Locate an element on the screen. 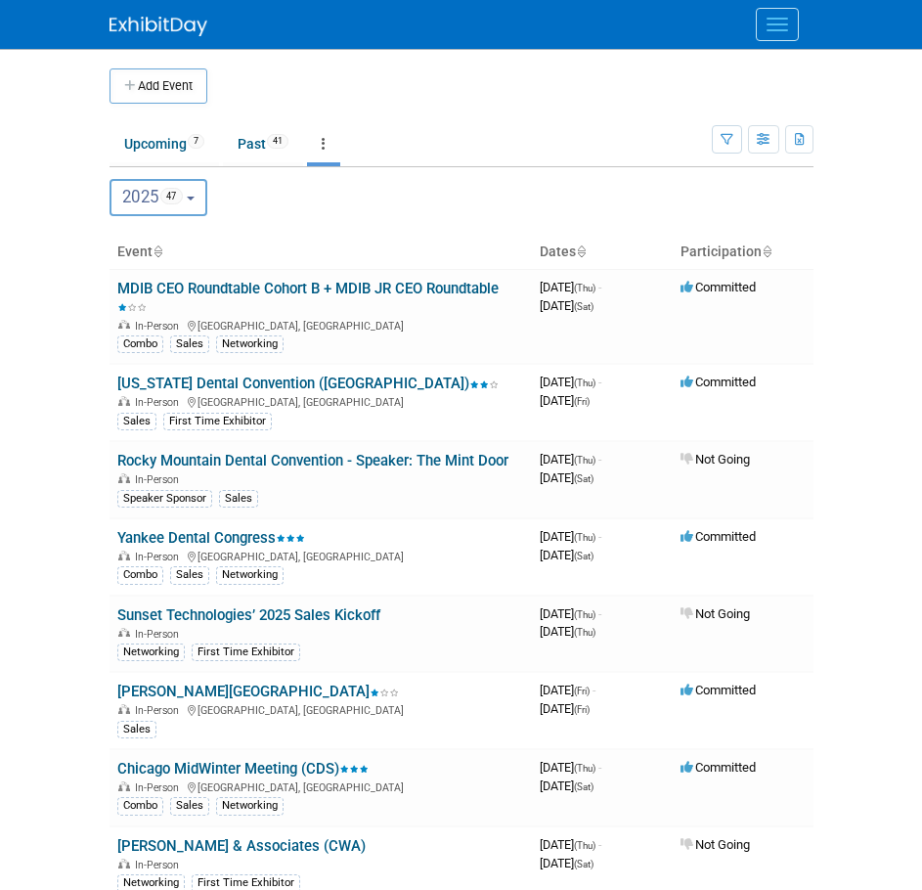 This screenshot has width=922, height=890. a: Rocky Mountain Dental Convention - Speaker: The Mint Door is located at coordinates (313, 460).